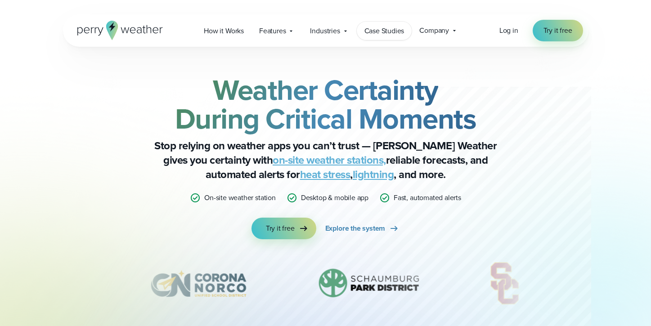 This screenshot has width=651, height=326. Describe the element at coordinates (273, 31) in the screenshot. I see `span: Features` at that location.